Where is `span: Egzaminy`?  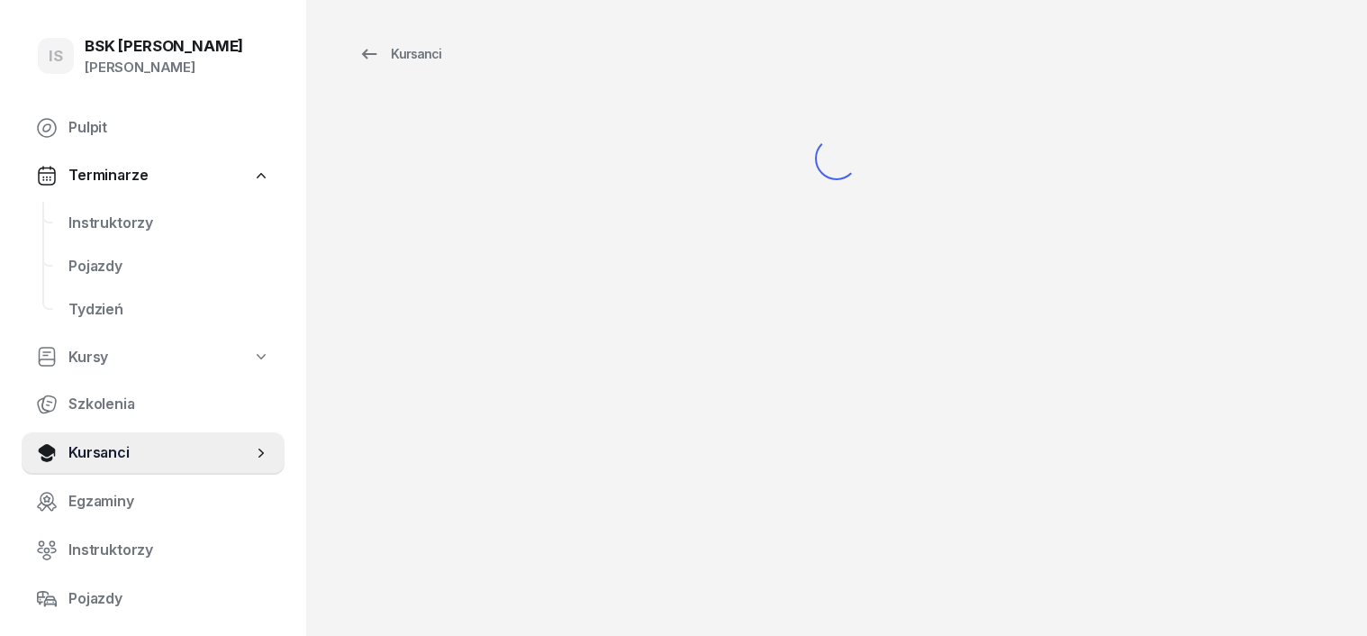 span: Egzaminy is located at coordinates (169, 501).